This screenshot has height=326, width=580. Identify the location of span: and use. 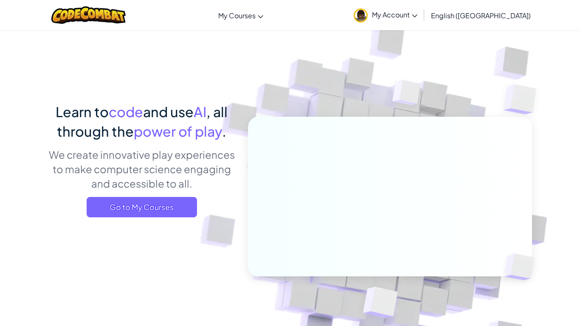
(168, 112).